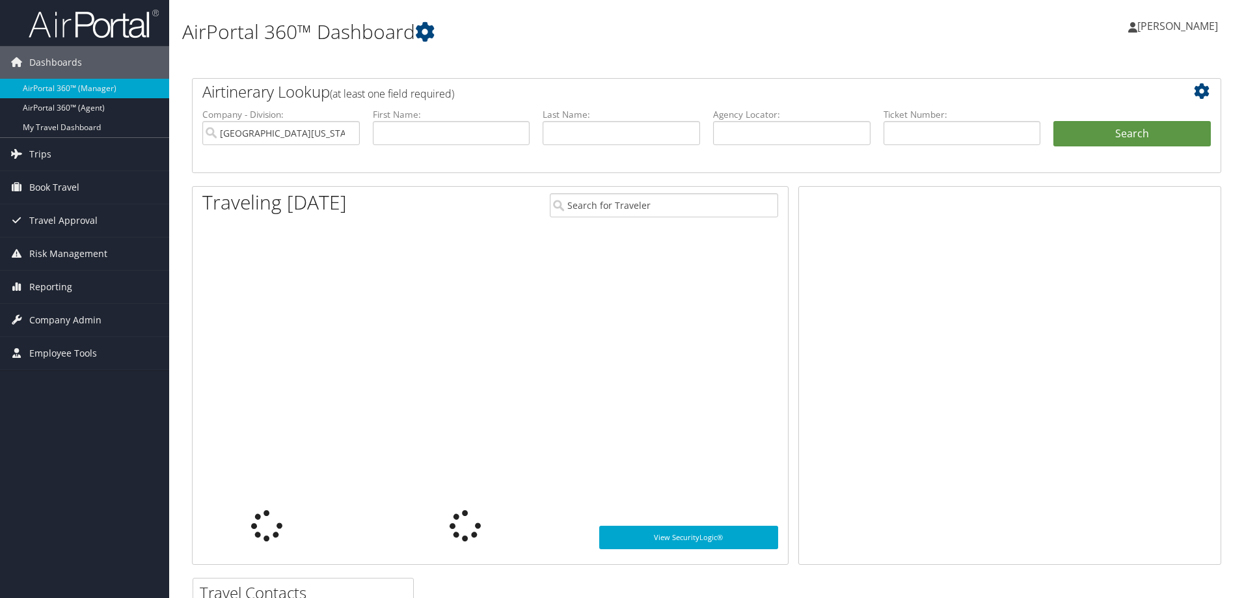 This screenshot has width=1244, height=598. What do you see at coordinates (962, 114) in the screenshot?
I see `label: Ticket Number:` at bounding box center [962, 114].